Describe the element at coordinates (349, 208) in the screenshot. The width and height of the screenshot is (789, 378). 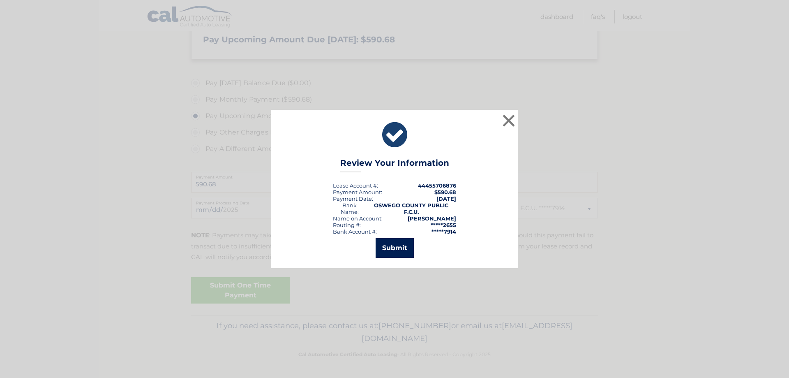
I see `div: Bank Name:` at that location.